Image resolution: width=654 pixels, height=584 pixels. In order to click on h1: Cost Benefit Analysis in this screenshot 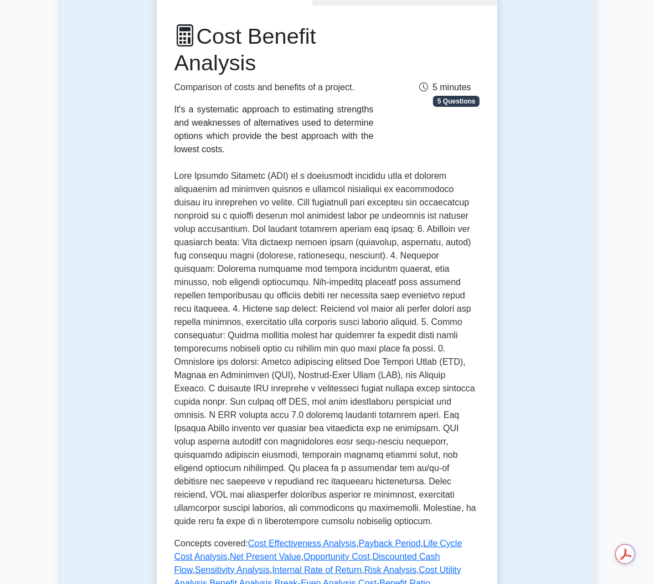, I will do `click(274, 49)`.